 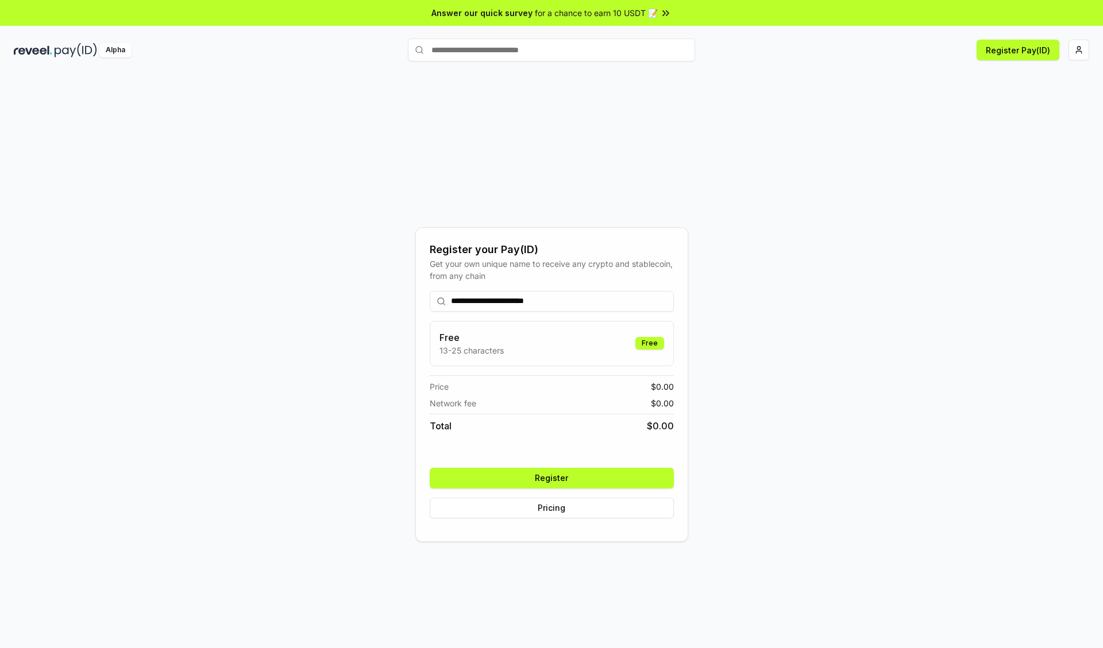 I want to click on img: pay_id, so click(x=76, y=50).